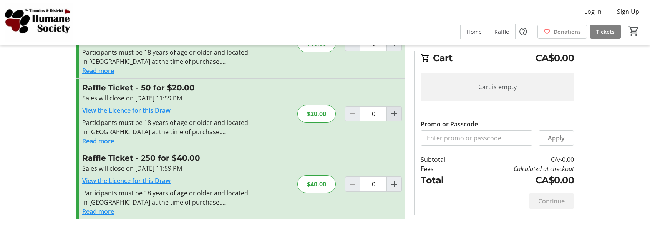  What do you see at coordinates (556, 138) in the screenshot?
I see `span: Apply` at bounding box center [556, 138].